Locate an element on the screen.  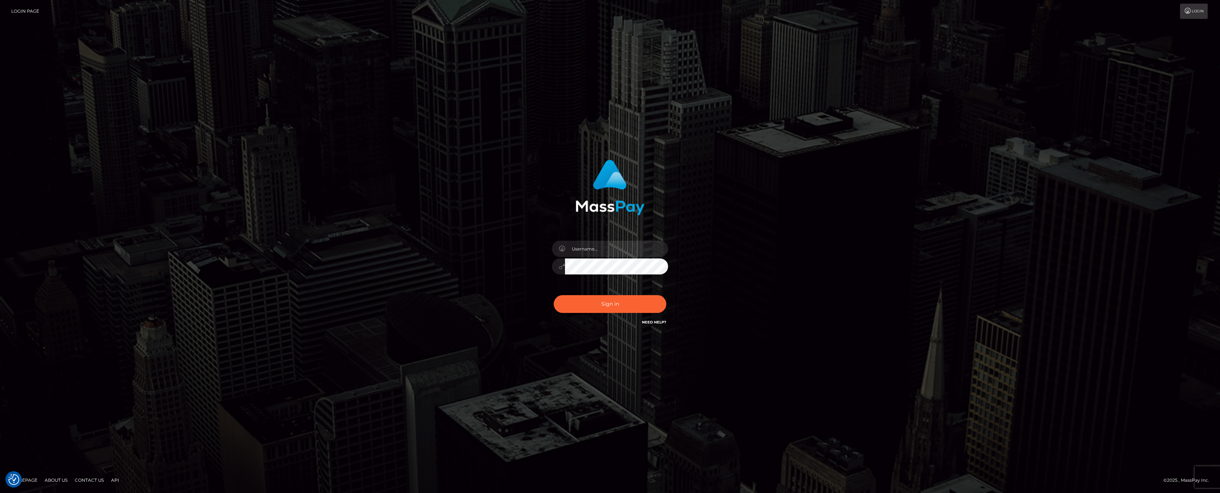
a: Need Help? is located at coordinates (654, 322).